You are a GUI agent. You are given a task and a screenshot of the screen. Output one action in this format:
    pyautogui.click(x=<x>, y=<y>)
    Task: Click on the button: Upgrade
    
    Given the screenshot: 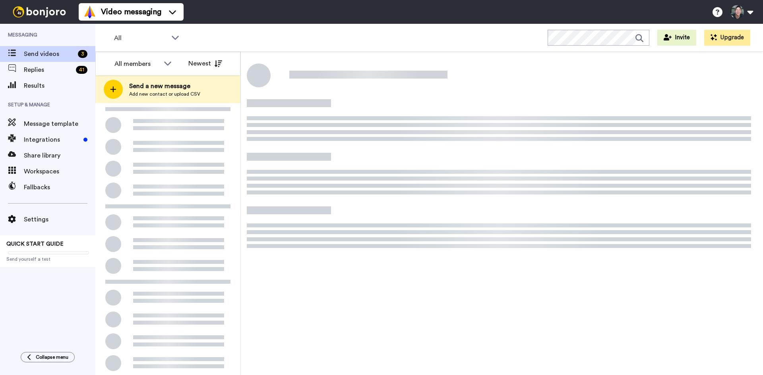 What is the action you would take?
    pyautogui.click(x=727, y=38)
    